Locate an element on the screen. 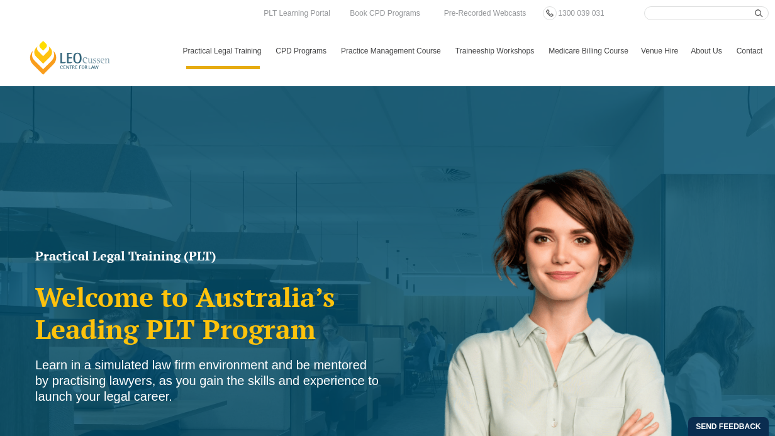  a: Practical Legal Training is located at coordinates (223, 51).